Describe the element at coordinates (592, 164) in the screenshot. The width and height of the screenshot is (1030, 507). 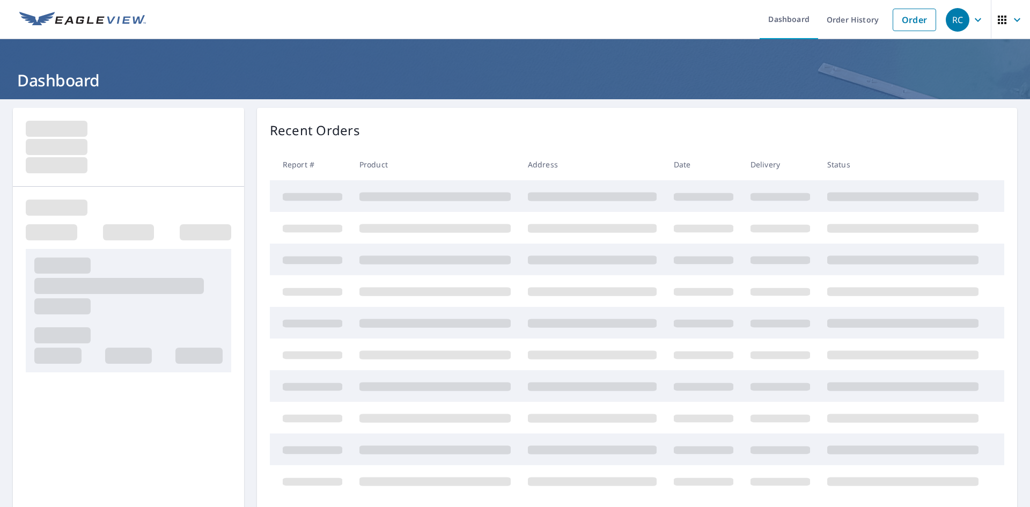
I see `th: Address` at that location.